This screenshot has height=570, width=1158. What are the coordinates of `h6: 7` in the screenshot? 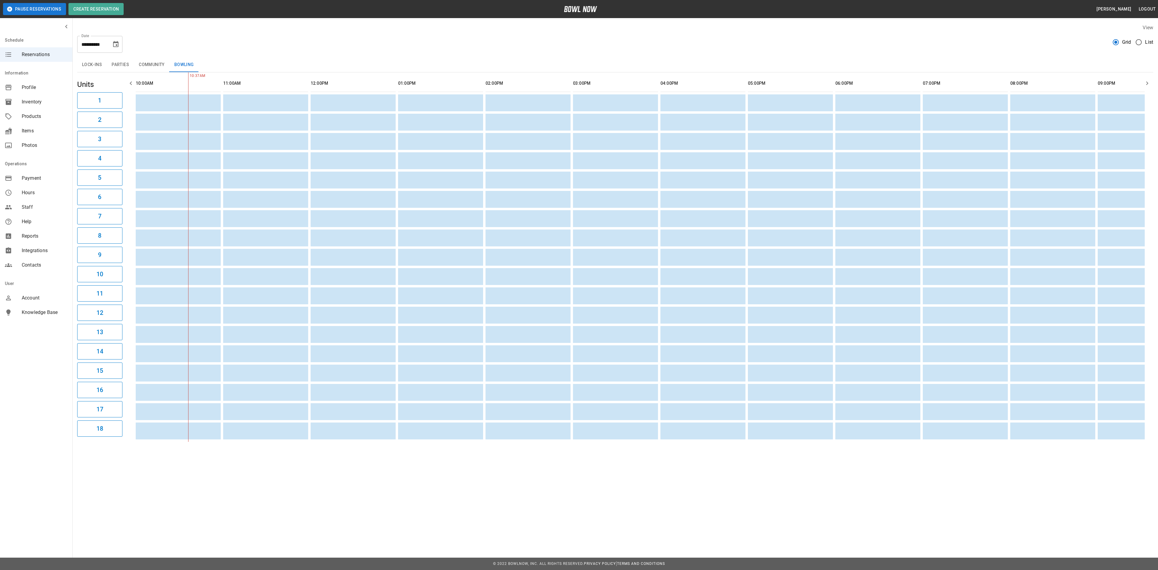 It's located at (100, 216).